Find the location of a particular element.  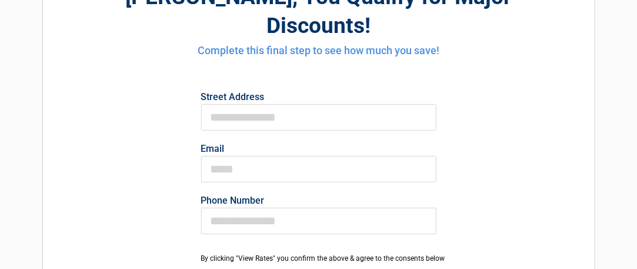

label: Phone Number is located at coordinates (319, 201).